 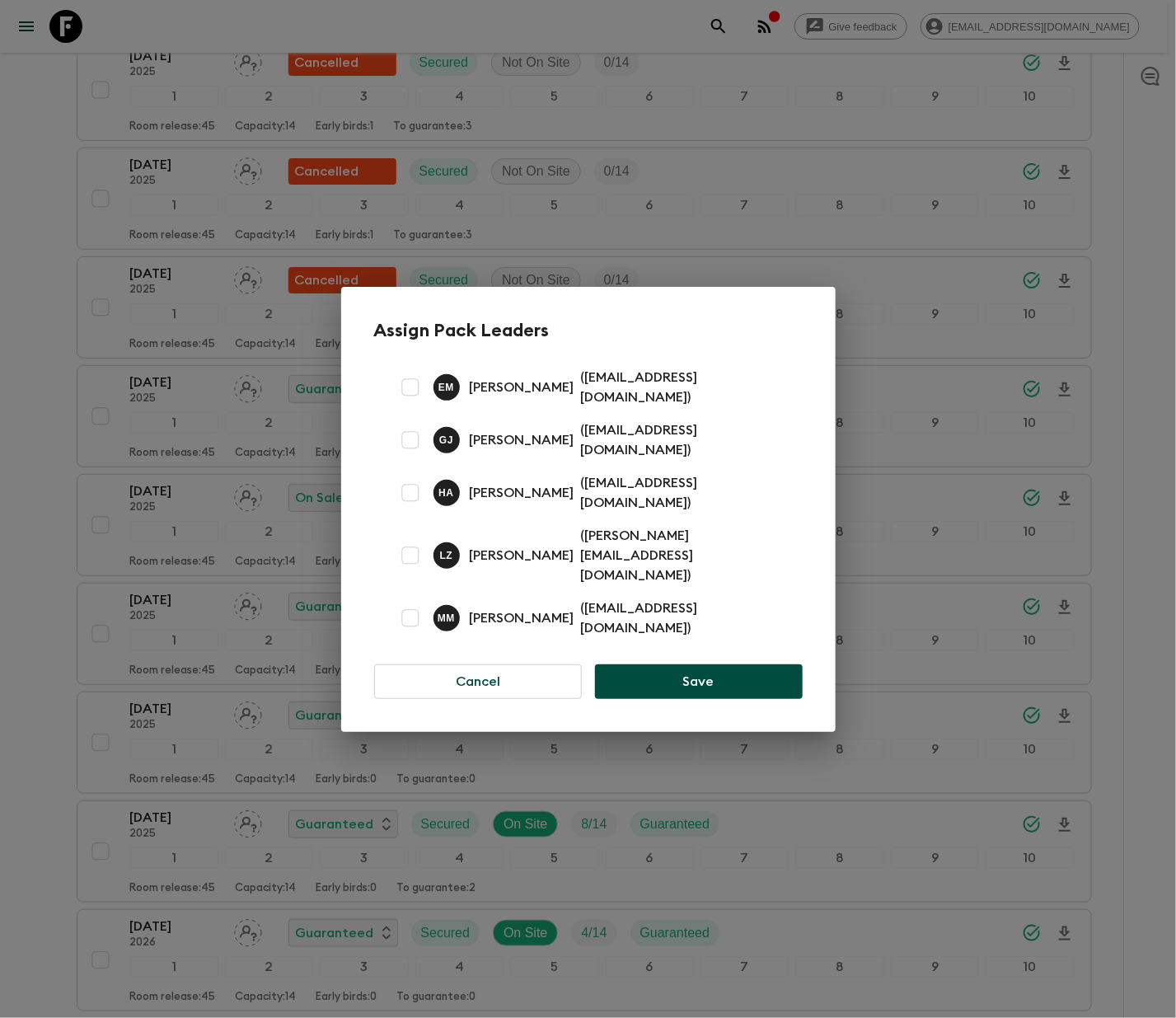 What do you see at coordinates (447, 556) in the screenshot?
I see `p: L Z` at bounding box center [447, 556].